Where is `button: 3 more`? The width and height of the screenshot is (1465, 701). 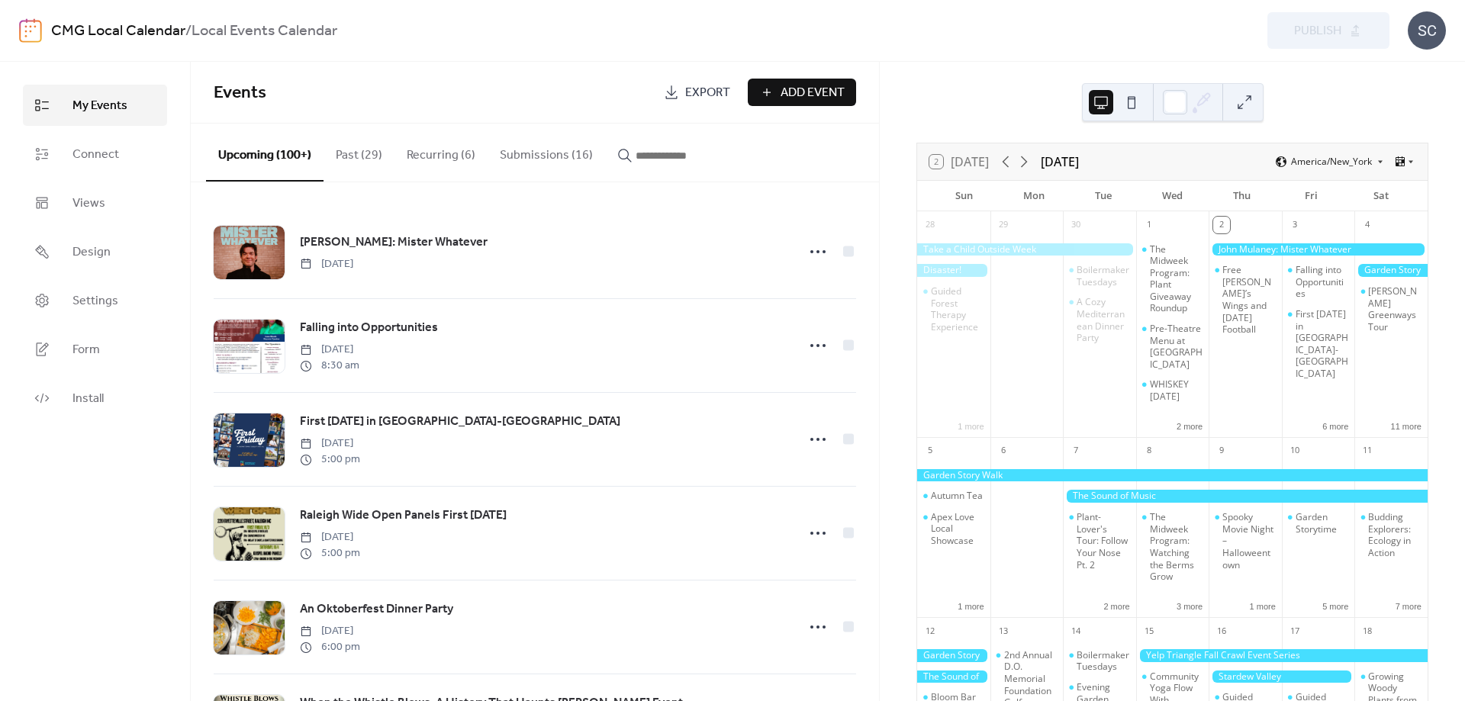 button: 3 more is located at coordinates (1190, 605).